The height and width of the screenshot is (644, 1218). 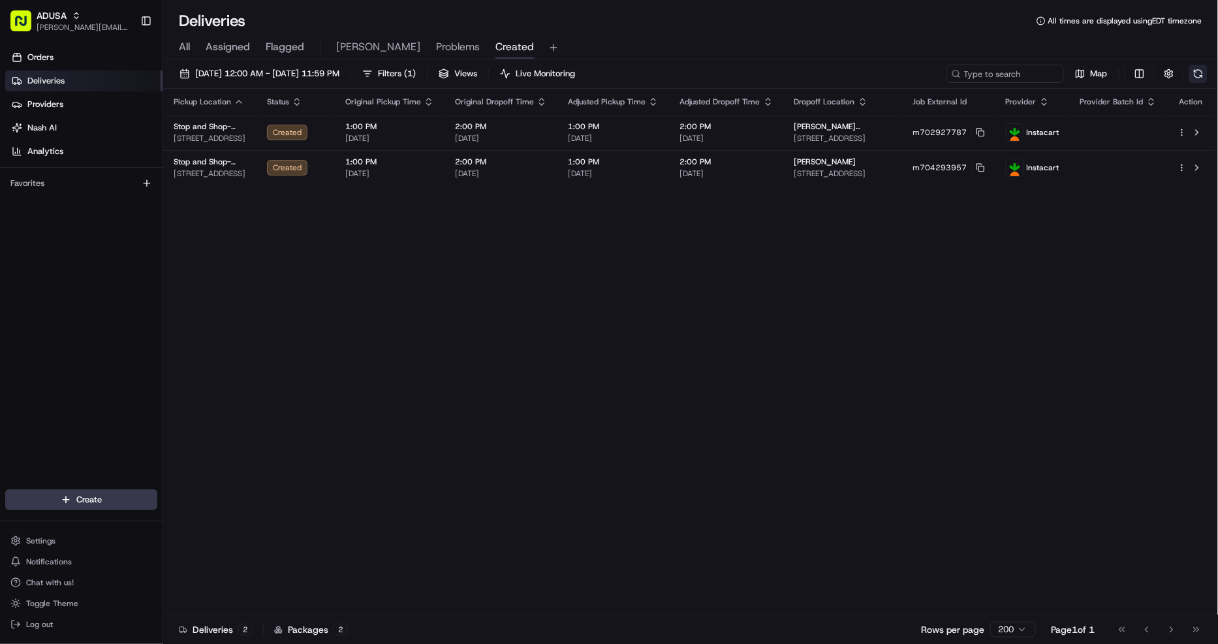 What do you see at coordinates (212, 21) in the screenshot?
I see `h1: Deliveries` at bounding box center [212, 21].